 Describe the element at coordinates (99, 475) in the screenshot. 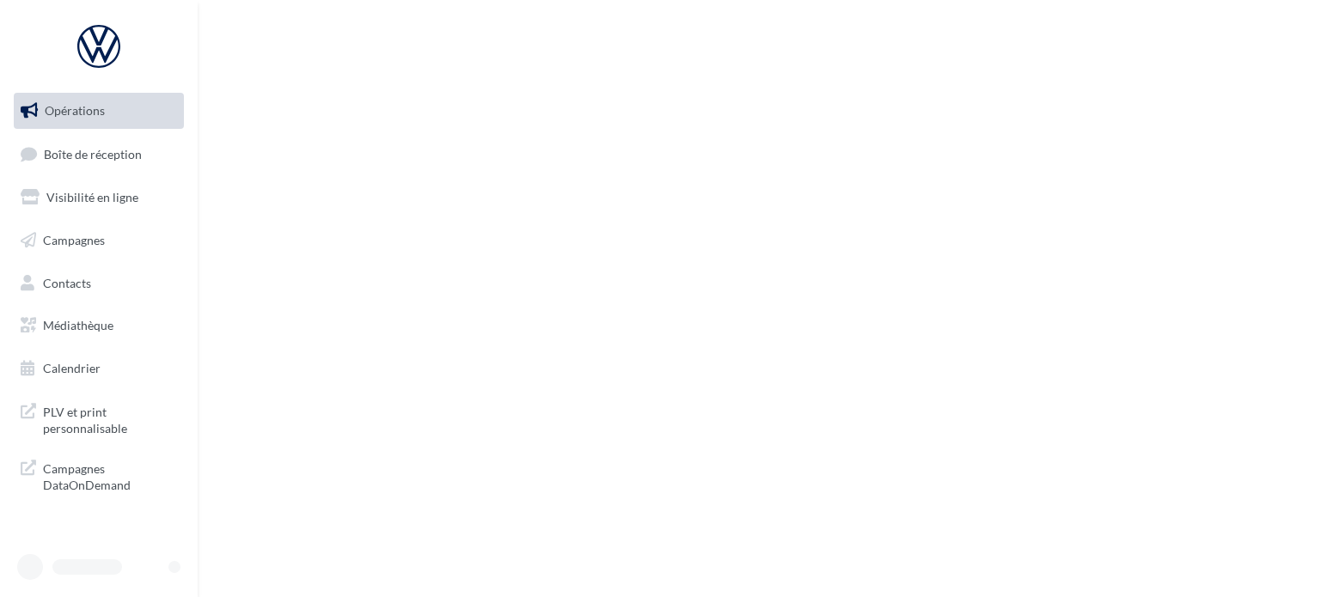

I see `a: Campagnes DataOnDemand` at that location.